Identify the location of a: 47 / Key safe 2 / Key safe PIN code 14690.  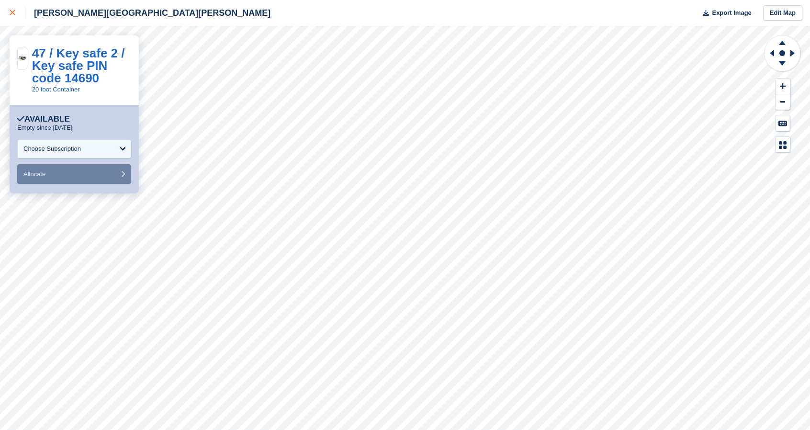
(78, 66).